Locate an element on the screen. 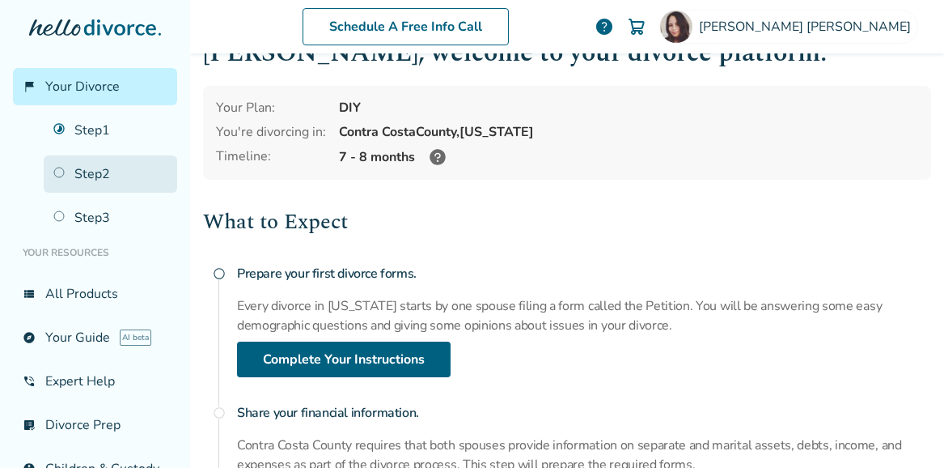  a: flag_2Your Divorce is located at coordinates (95, 87).